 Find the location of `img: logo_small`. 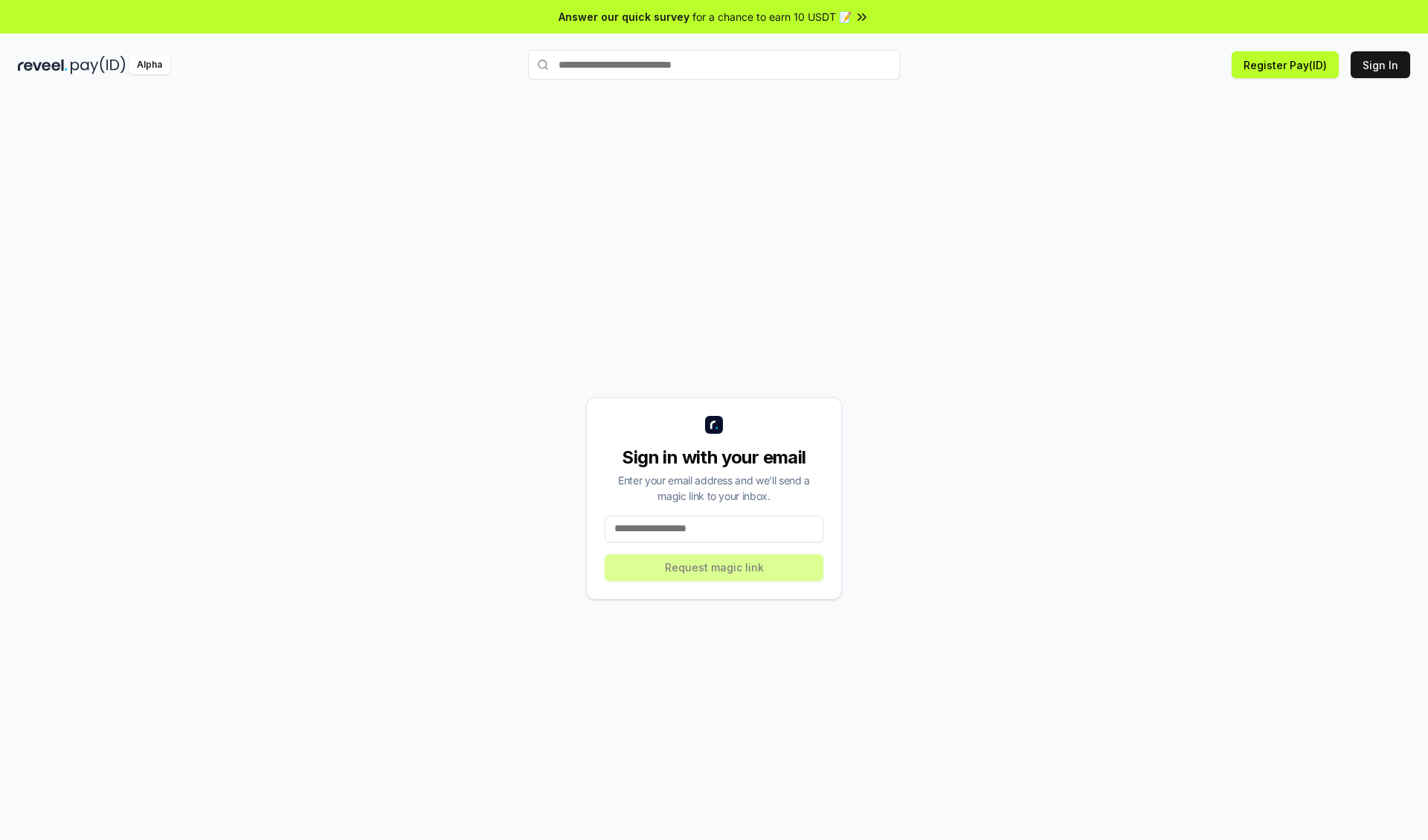

img: logo_small is located at coordinates (714, 425).